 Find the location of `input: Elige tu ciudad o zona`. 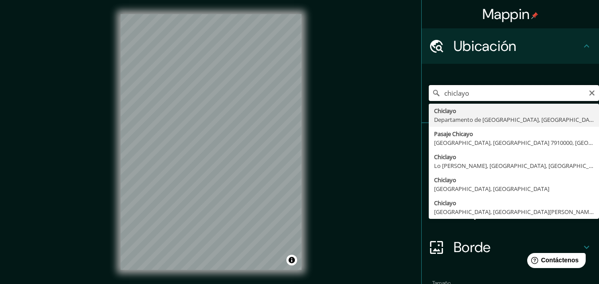

input: Elige tu ciudad o zona is located at coordinates (514, 93).